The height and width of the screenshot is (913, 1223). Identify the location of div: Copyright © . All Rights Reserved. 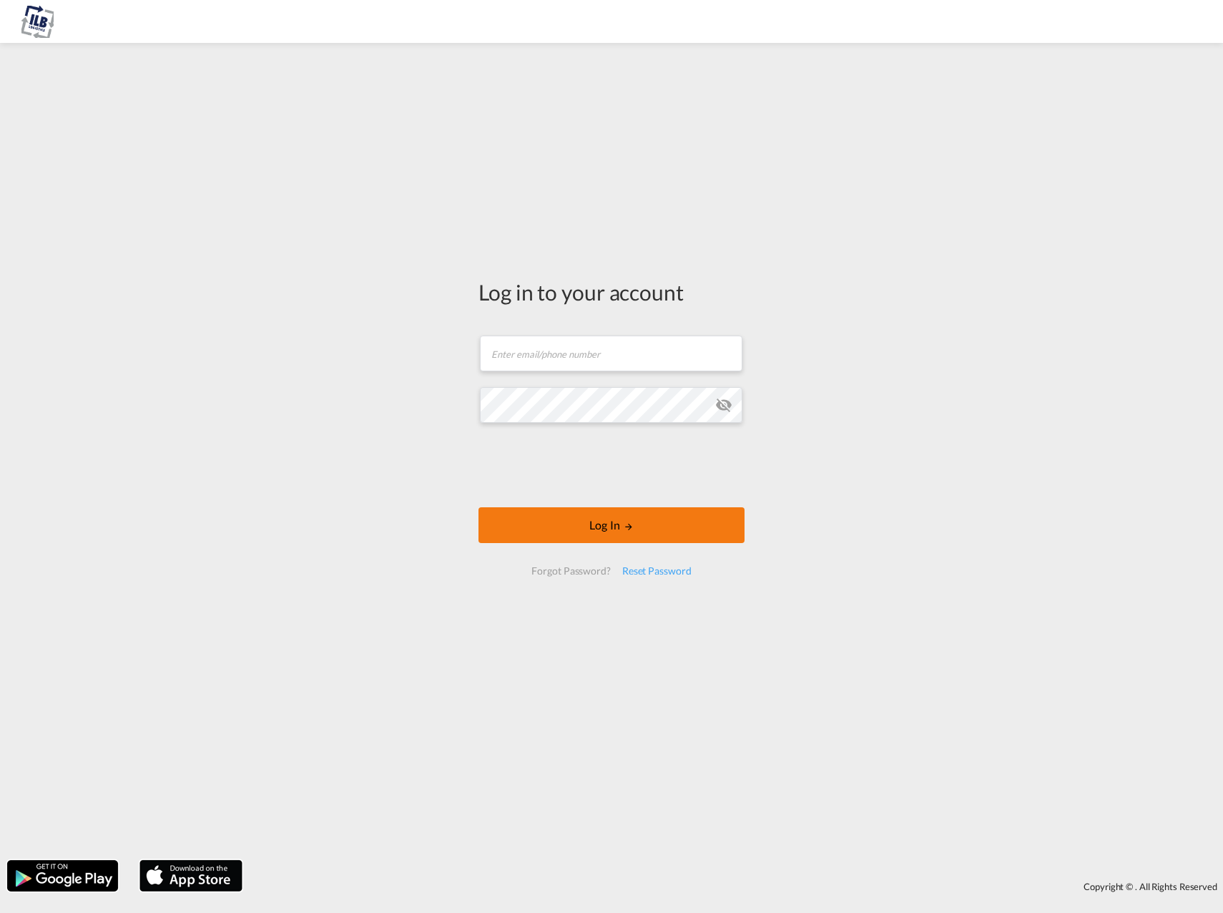
(736, 886).